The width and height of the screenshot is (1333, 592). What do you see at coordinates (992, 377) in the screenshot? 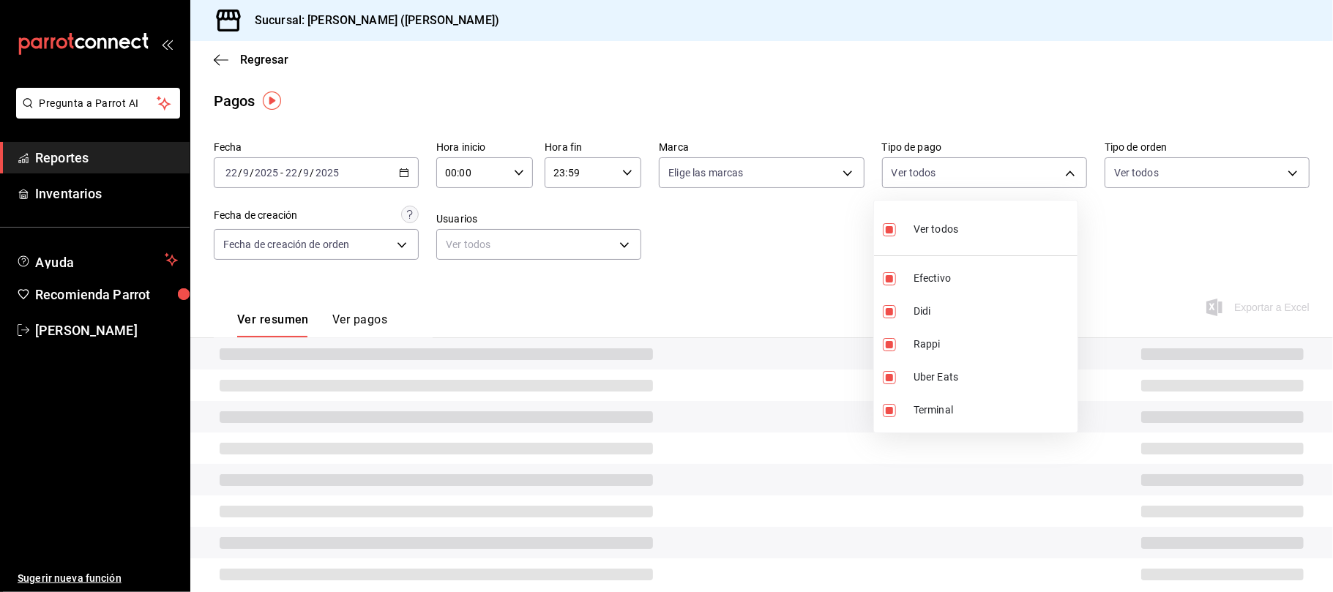
I see `span: Uber Eats` at bounding box center [992, 377].